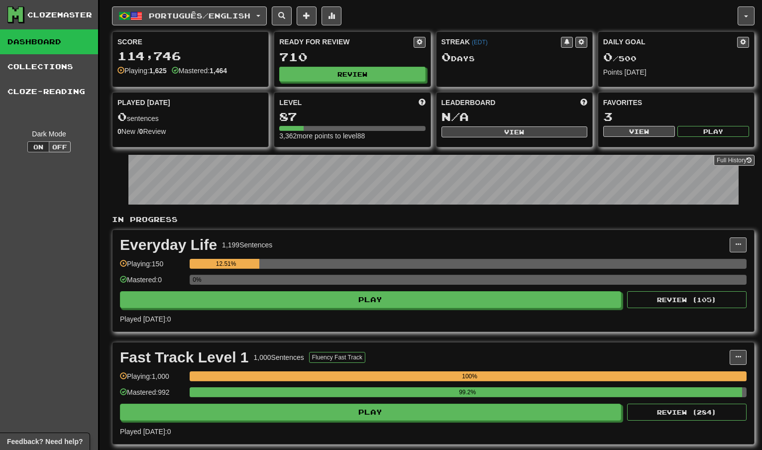  Describe the element at coordinates (480, 42) in the screenshot. I see `a: (EDT)` at that location.